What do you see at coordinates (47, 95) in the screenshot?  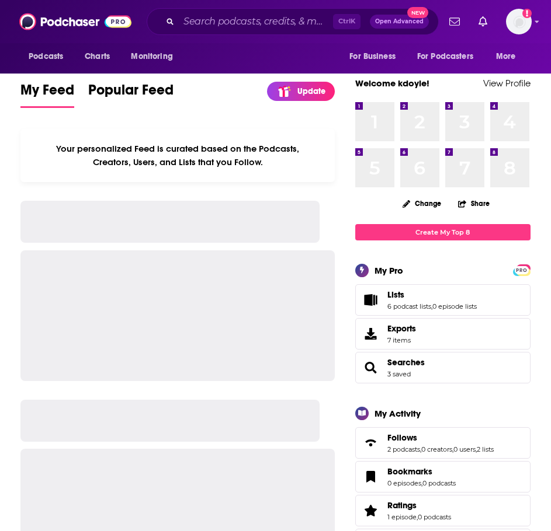 I see `a: My Feed` at bounding box center [47, 95].